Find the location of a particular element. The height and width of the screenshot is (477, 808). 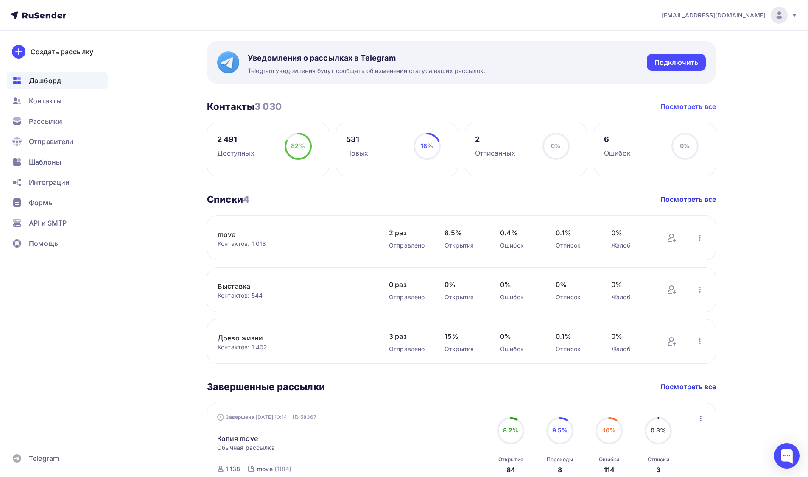

div: 114 is located at coordinates (609, 470).